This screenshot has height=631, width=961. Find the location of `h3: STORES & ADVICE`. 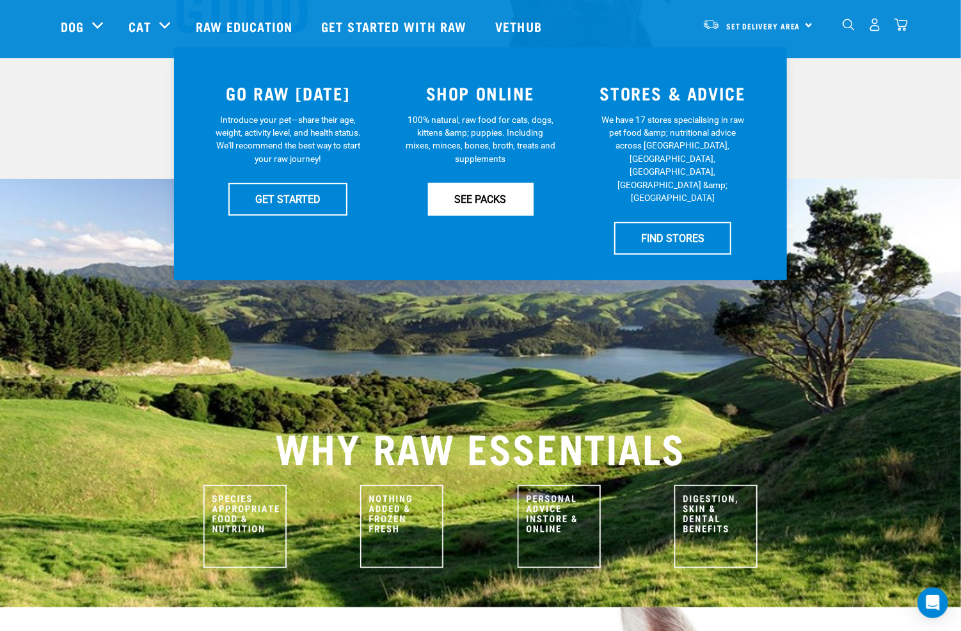

h3: STORES & ADVICE is located at coordinates (673, 93).